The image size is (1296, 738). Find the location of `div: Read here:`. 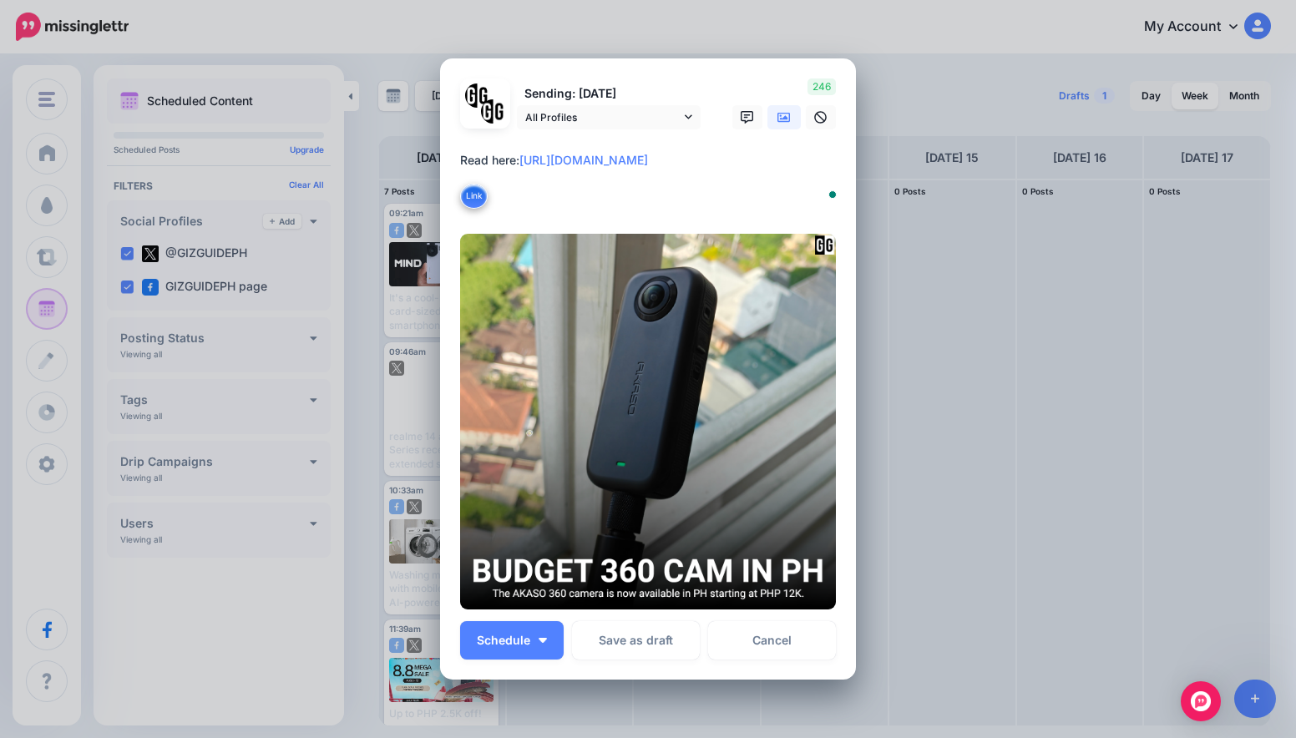

div: Read here: is located at coordinates (652, 160).